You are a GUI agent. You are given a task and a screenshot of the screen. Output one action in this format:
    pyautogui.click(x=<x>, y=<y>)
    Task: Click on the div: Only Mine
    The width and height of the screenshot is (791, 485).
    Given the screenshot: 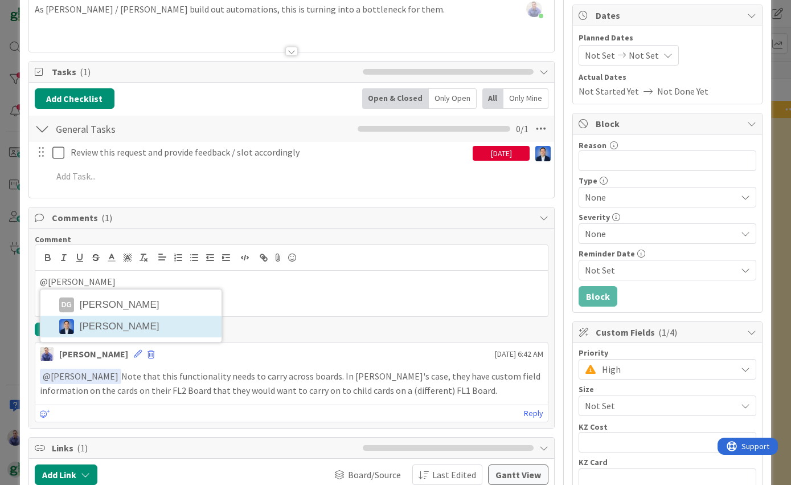 What is the action you would take?
    pyautogui.click(x=526, y=99)
    